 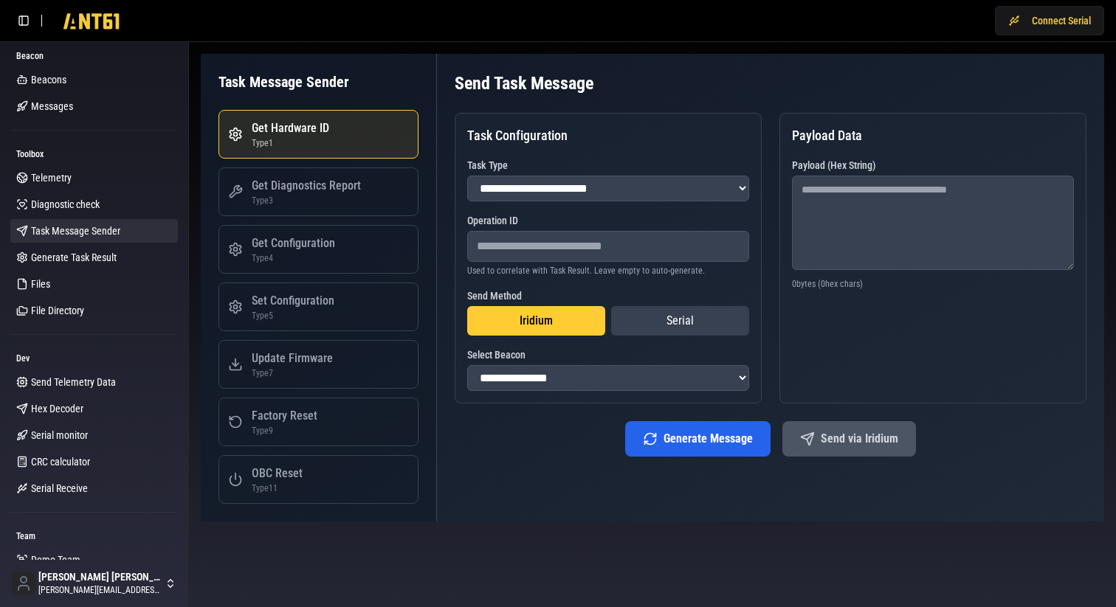 I want to click on div: Get Configuration, so click(x=293, y=244).